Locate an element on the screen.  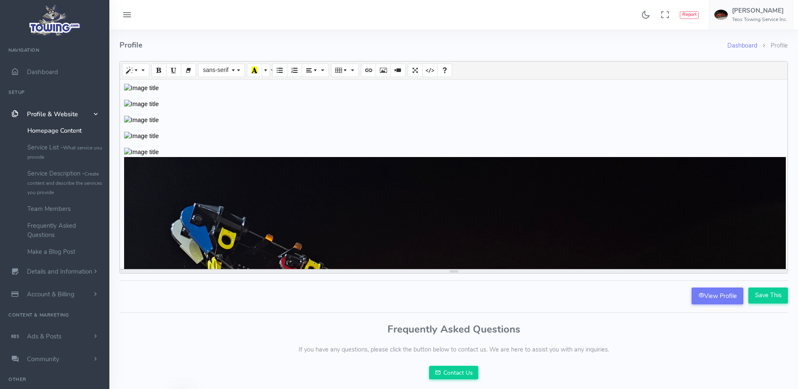
p: If you have any questions, please click the button below to contact us. We are here to assist you... is located at coordinates (454, 350).